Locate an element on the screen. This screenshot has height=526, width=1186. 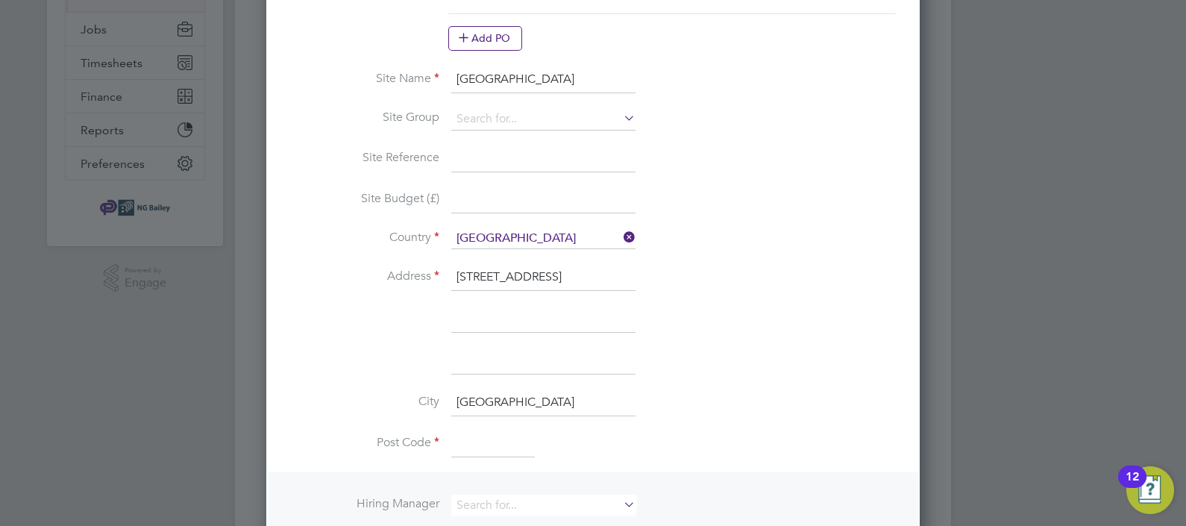
label: Site Budget (£) is located at coordinates (365, 198).